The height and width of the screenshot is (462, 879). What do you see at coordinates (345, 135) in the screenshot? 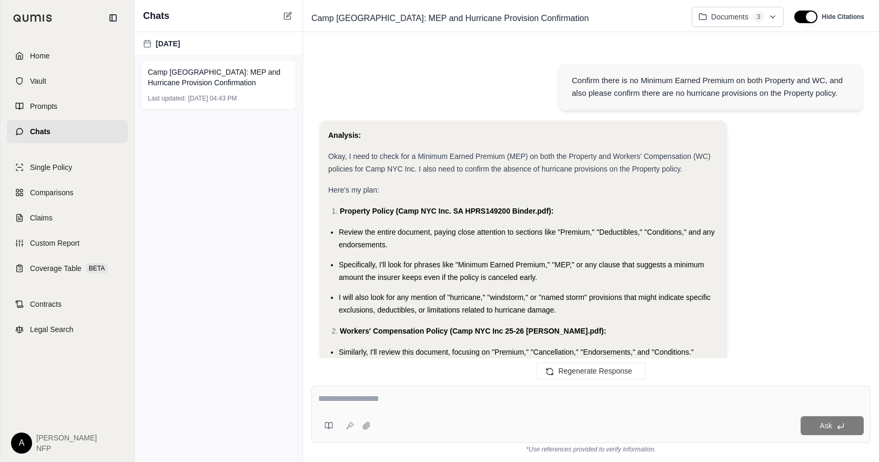
I see `strong: Analysis:` at bounding box center [345, 135].